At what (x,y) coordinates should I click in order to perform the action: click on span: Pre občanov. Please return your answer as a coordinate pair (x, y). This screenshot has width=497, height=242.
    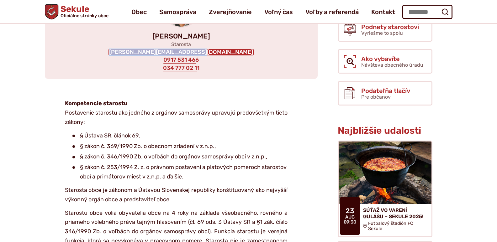
    Looking at the image, I should click on (376, 97).